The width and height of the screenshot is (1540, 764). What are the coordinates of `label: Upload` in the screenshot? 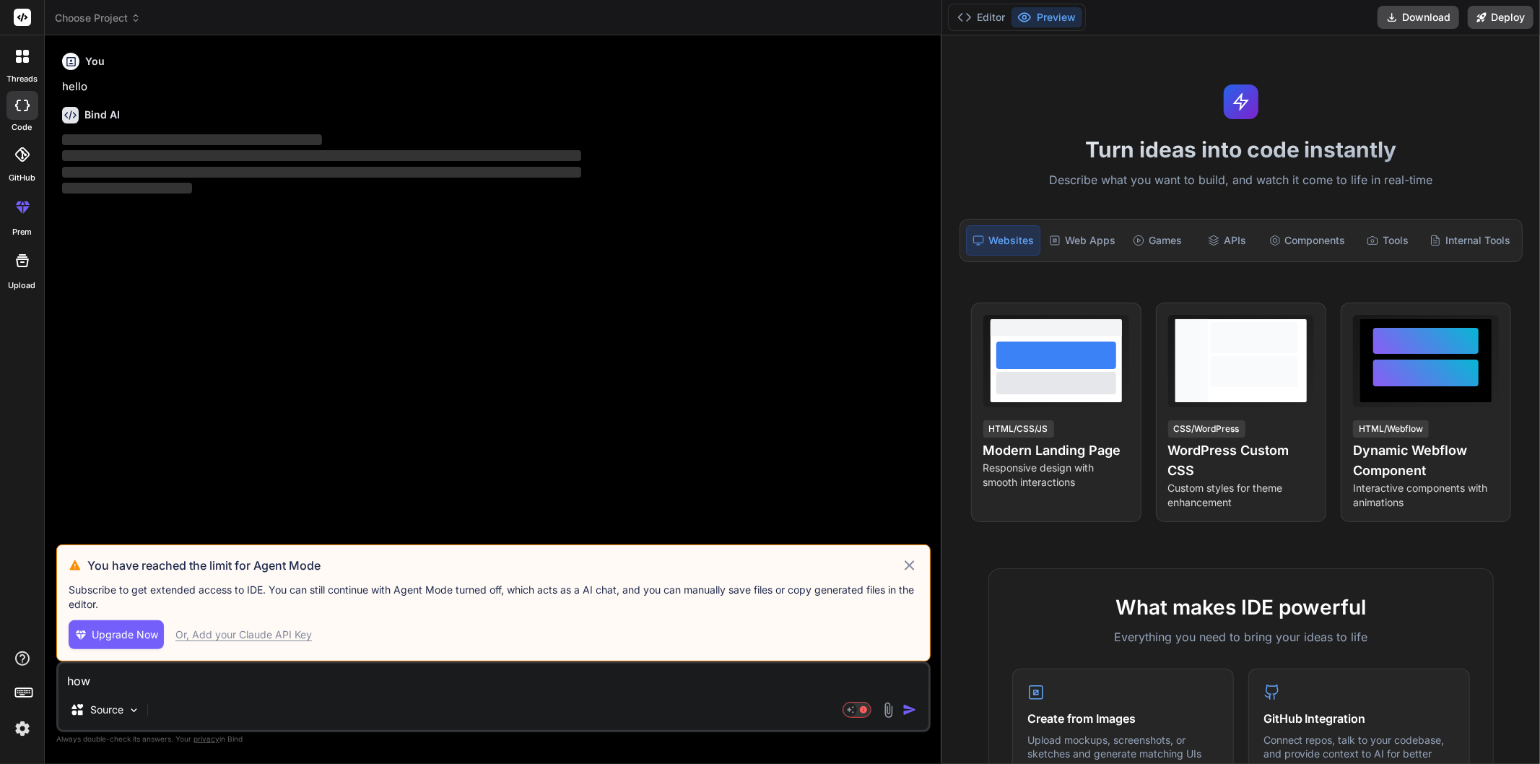 It's located at (22, 285).